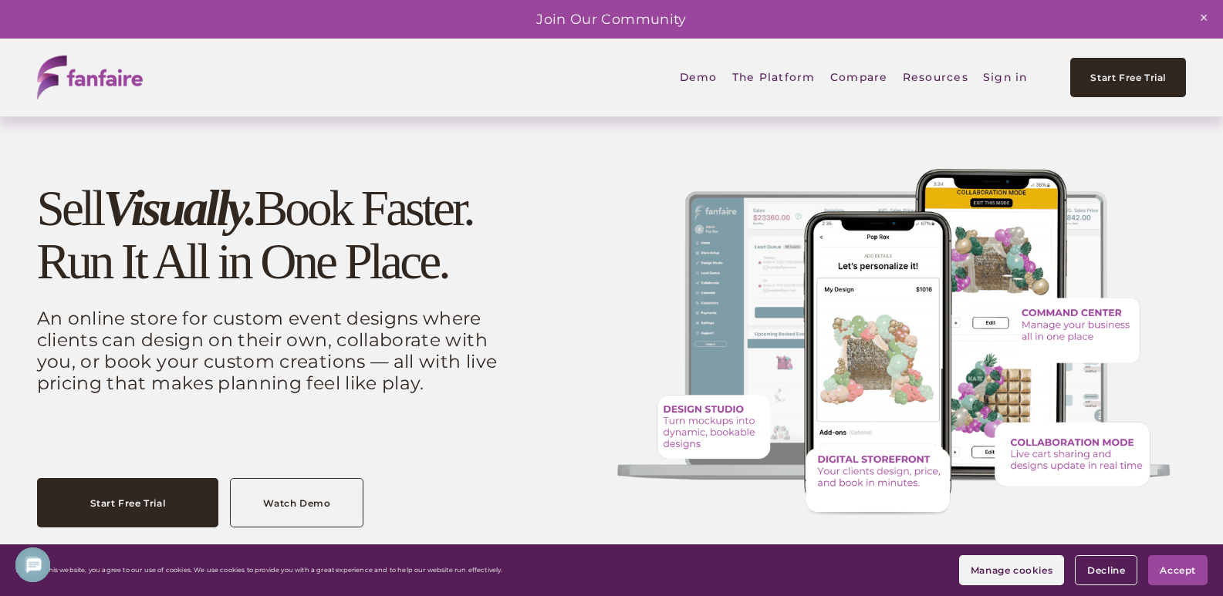 The width and height of the screenshot is (1223, 596). Describe the element at coordinates (273, 235) in the screenshot. I see `h1: Sell Book Faster. Run It All in One Place.` at that location.